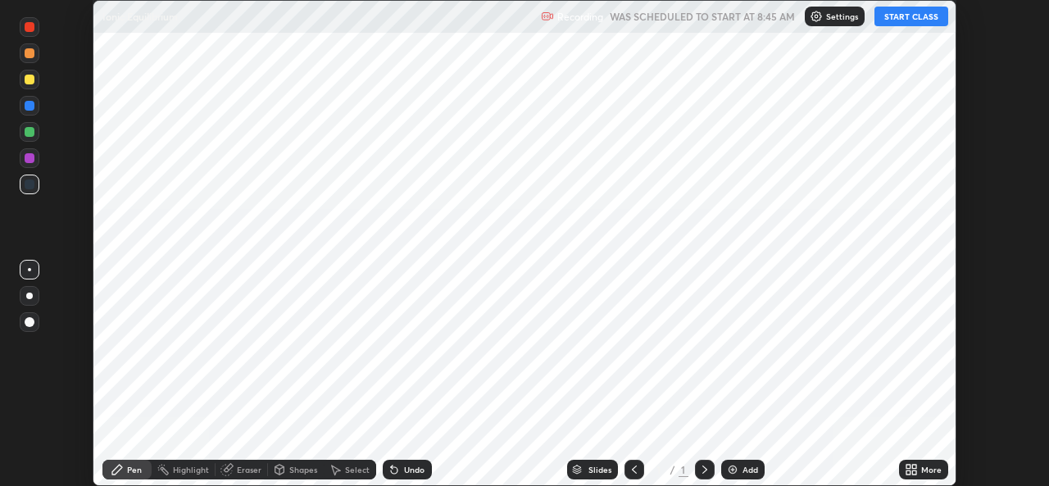 This screenshot has width=1049, height=486. What do you see at coordinates (140, 16) in the screenshot?
I see `p: Ionic Equilibrium` at bounding box center [140, 16].